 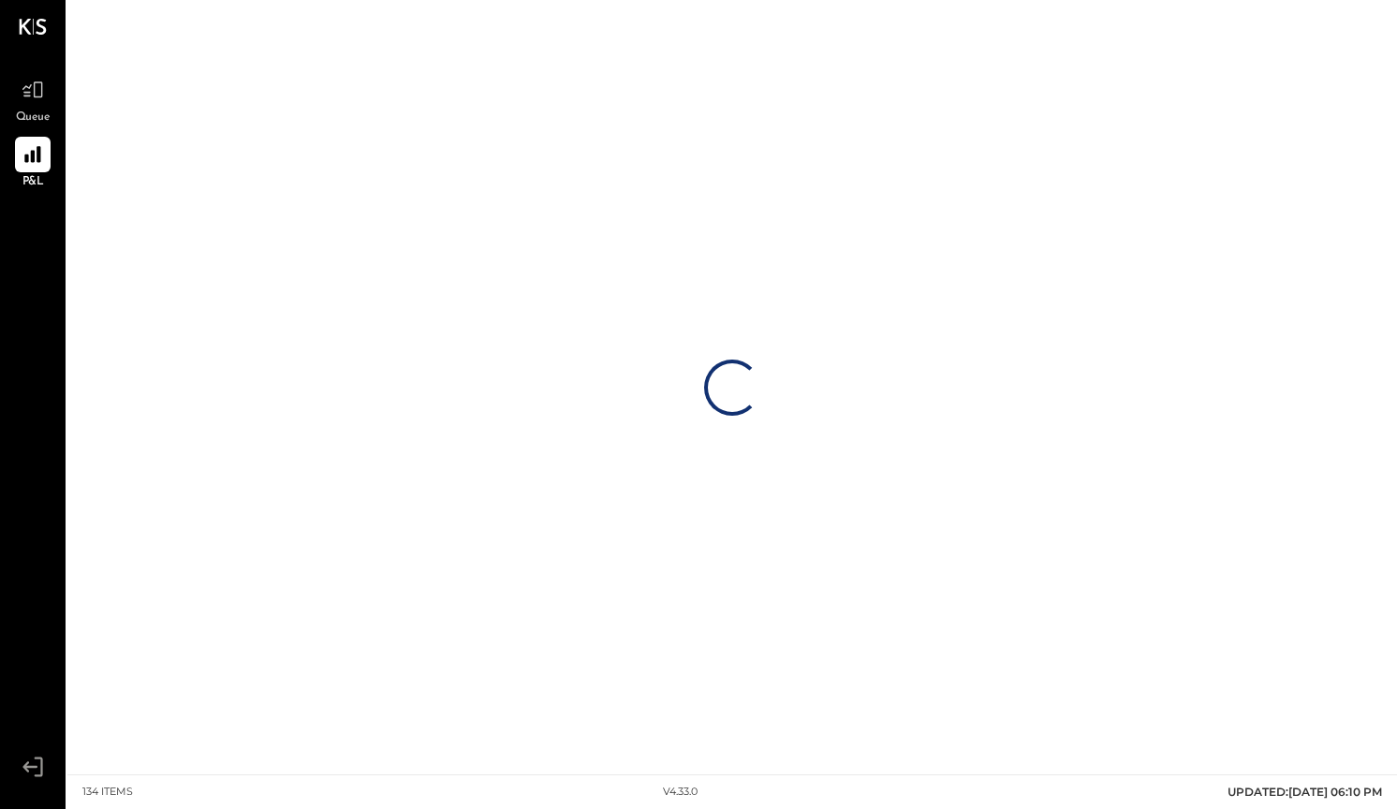 What do you see at coordinates (33, 99) in the screenshot?
I see `a: Queue` at bounding box center [33, 99].